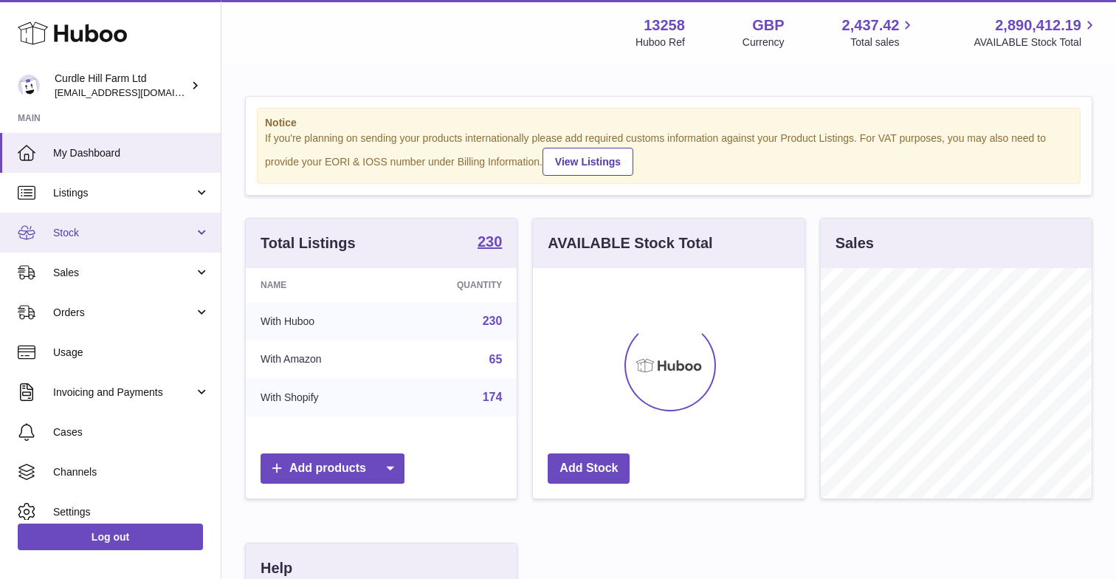 The image size is (1116, 579). Describe the element at coordinates (131, 432) in the screenshot. I see `span: Cases` at that location.